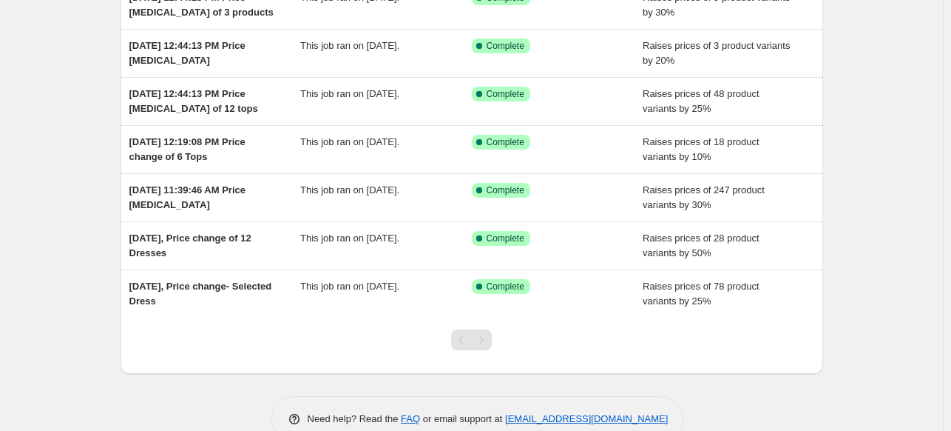 The image size is (951, 431). Describe the element at coordinates (701, 149) in the screenshot. I see `span: Raises prices of 18 product variants by 10%` at that location.